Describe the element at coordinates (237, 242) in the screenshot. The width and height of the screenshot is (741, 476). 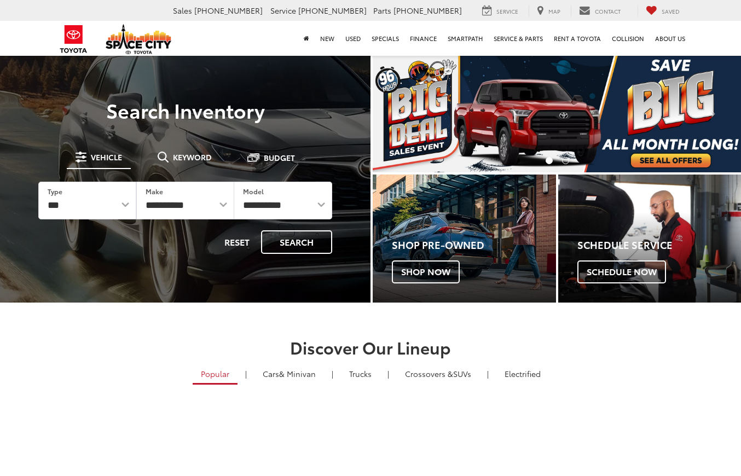
I see `button: Reset` at that location.